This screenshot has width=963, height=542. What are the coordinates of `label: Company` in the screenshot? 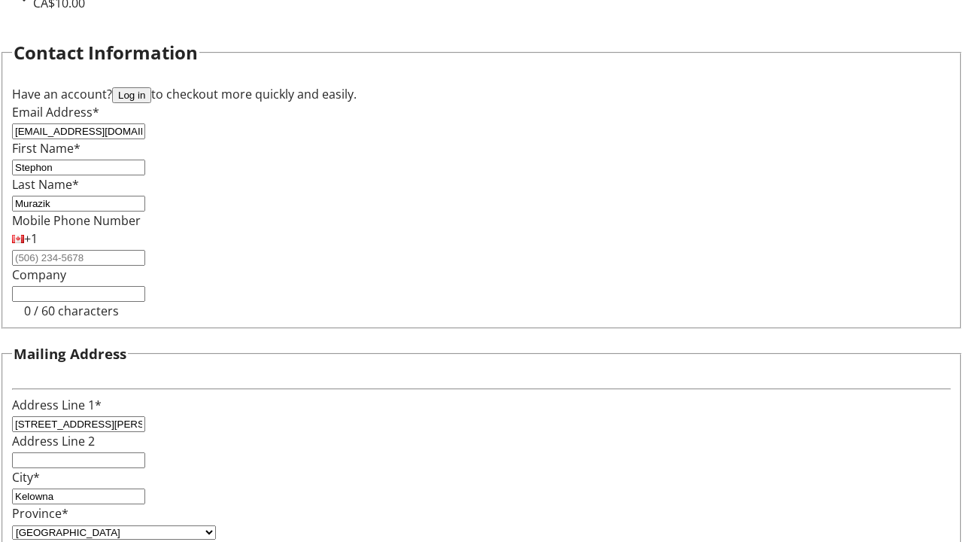 It's located at (39, 275).